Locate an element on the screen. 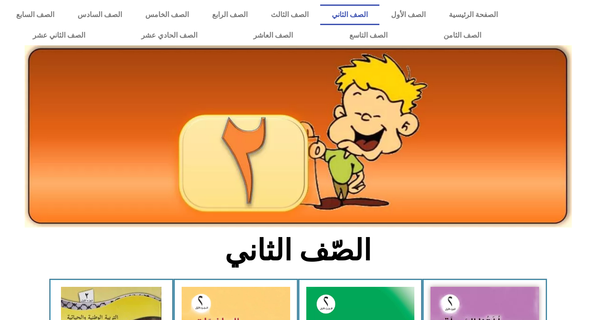 This screenshot has height=320, width=596. a: الصف الأول is located at coordinates (408, 15).